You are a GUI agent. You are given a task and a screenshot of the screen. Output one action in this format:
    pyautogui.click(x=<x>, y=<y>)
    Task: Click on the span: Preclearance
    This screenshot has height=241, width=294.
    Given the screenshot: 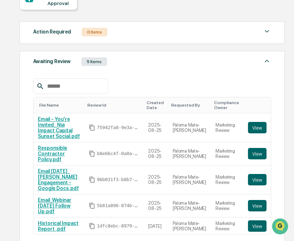 What is the action you would take?
    pyautogui.click(x=30, y=94)
    